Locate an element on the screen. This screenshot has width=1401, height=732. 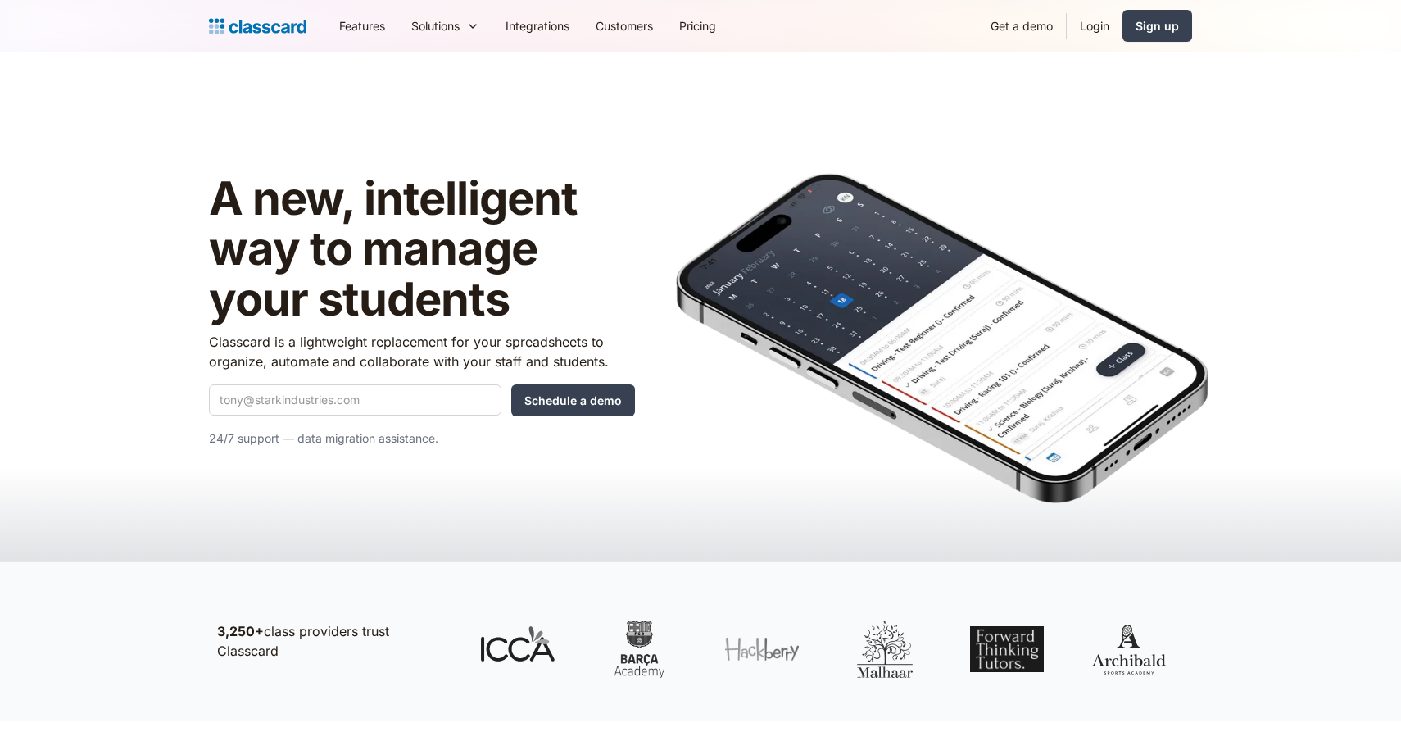
a: Integrations is located at coordinates (537, 25).